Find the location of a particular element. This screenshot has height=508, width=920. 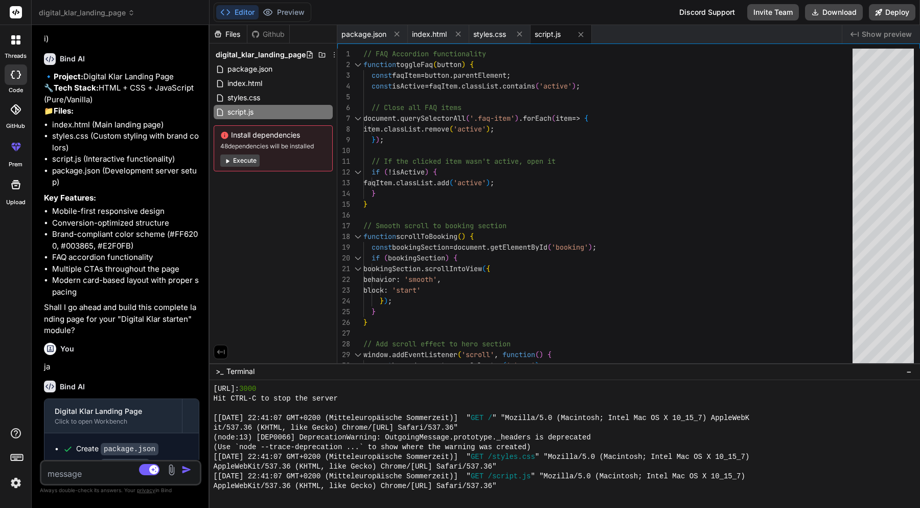

div: 16 is located at coordinates (344, 215).